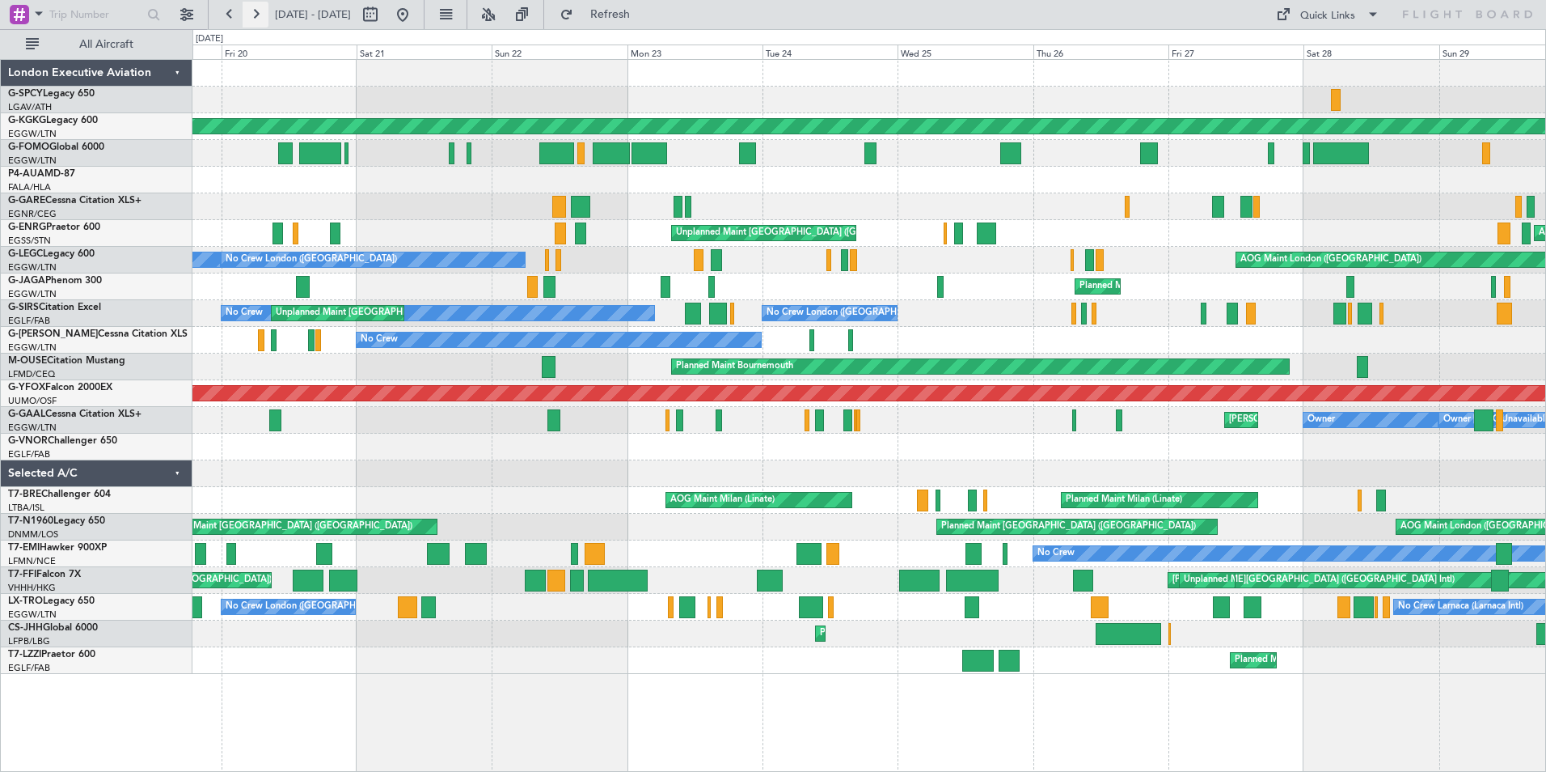  Describe the element at coordinates (56, 147) in the screenshot. I see `a: G-FOMOGlobal 6000` at that location.